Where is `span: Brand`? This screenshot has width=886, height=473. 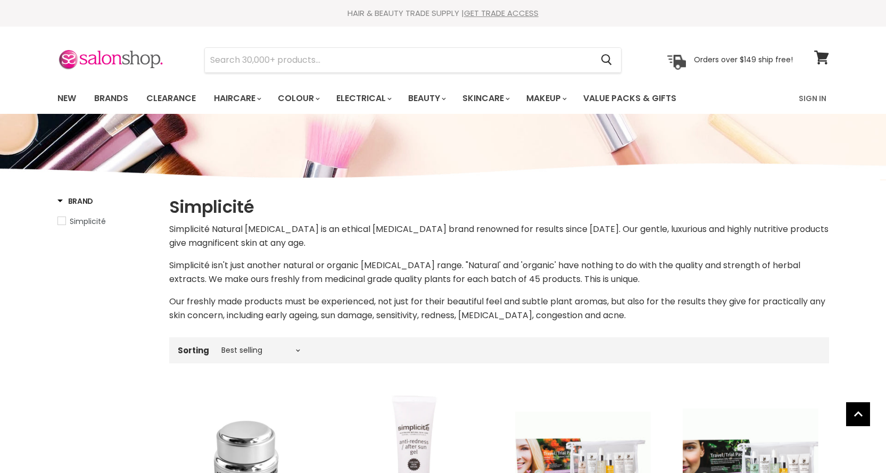 span: Brand is located at coordinates (76, 201).